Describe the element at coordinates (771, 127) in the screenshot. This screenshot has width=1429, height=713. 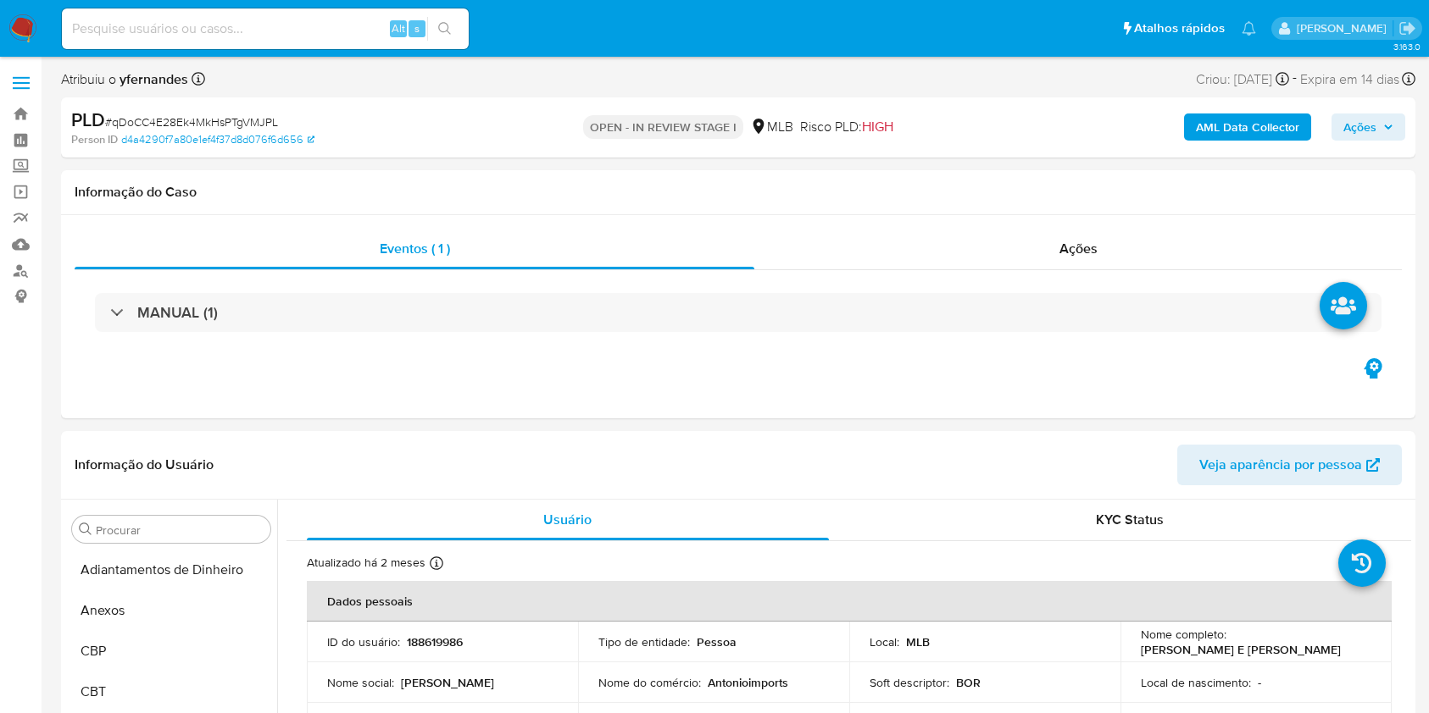
I see `div: MLB` at that location.